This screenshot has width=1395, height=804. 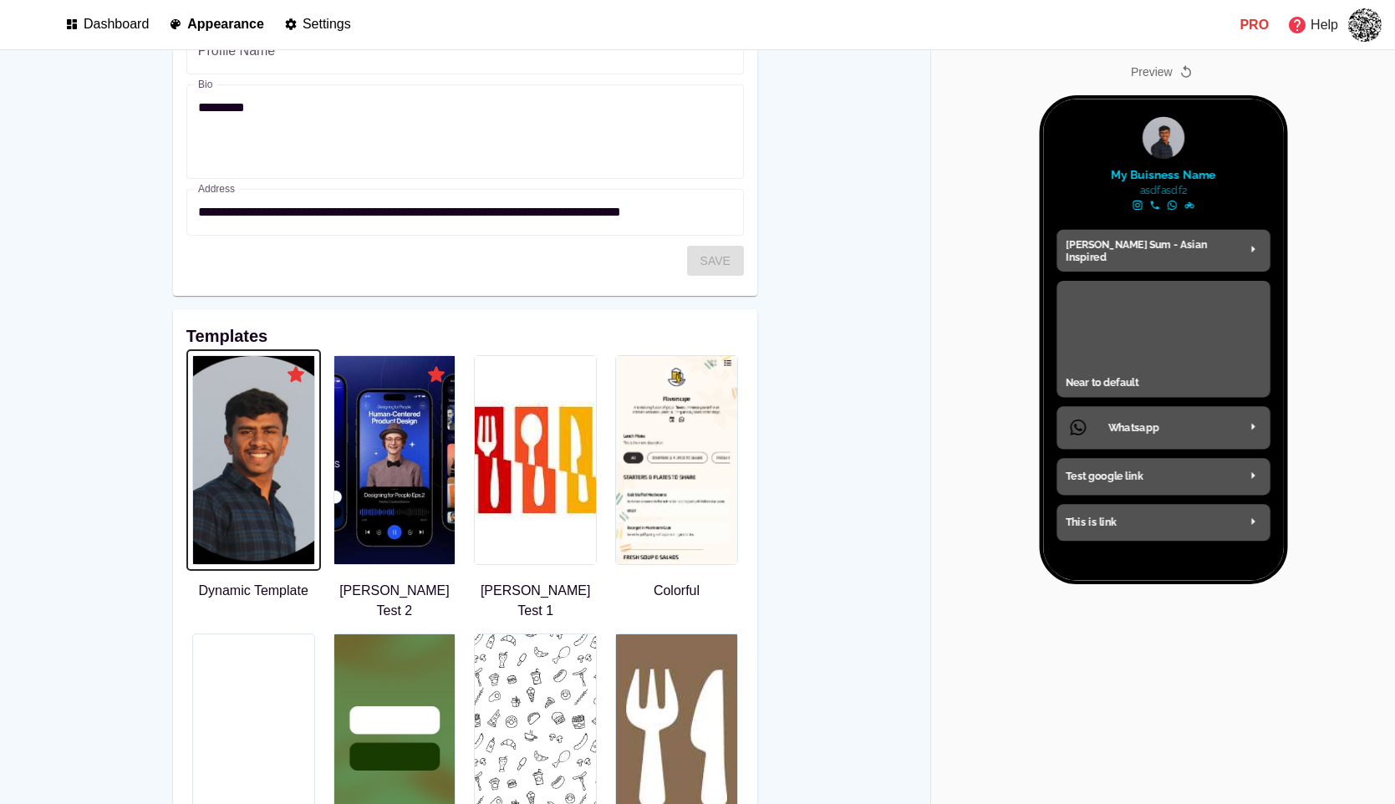 I want to click on h6: Templates, so click(x=465, y=336).